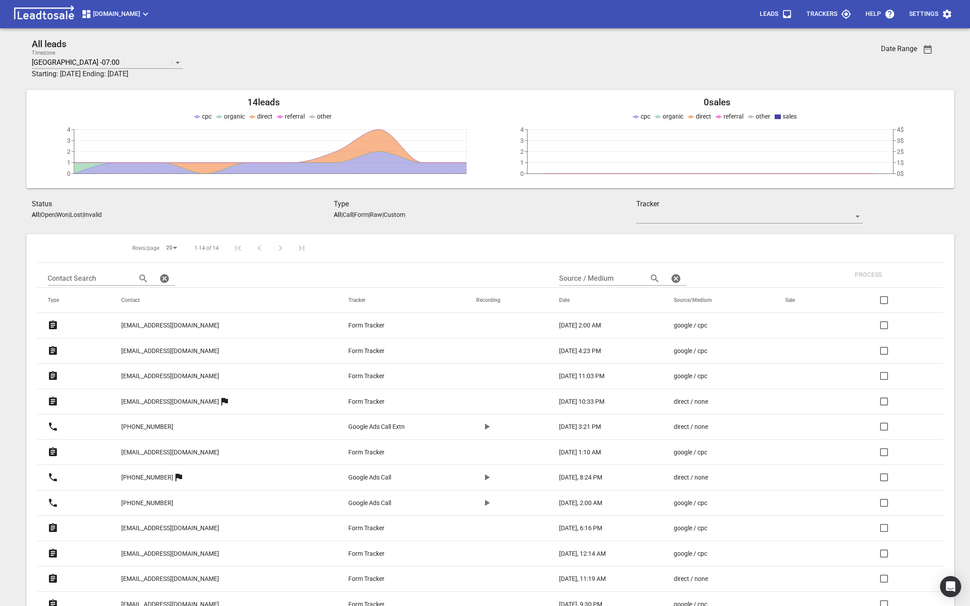 The width and height of the screenshot is (970, 606). Describe the element at coordinates (264, 116) in the screenshot. I see `span: direct` at that location.